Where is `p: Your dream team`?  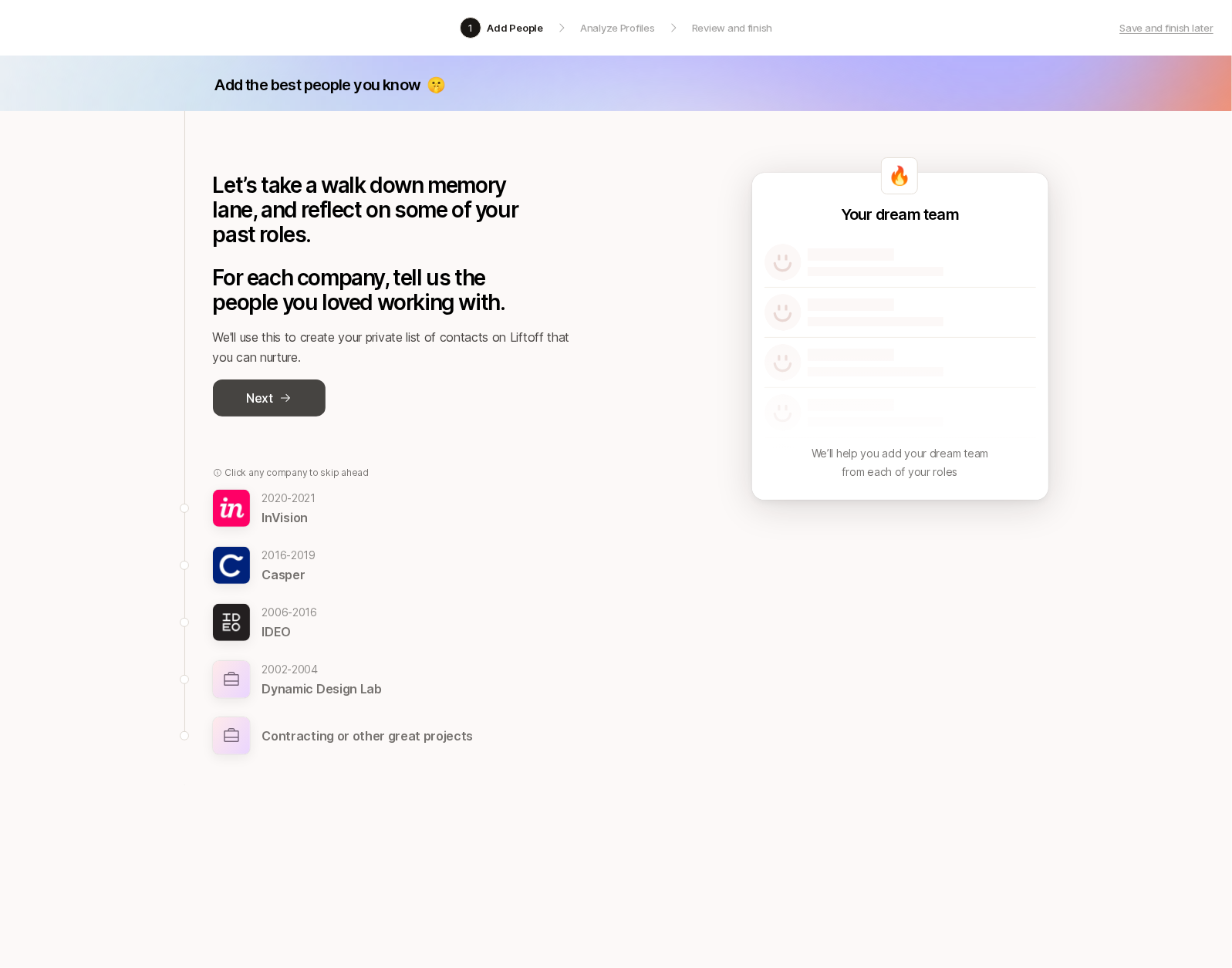
p: Your dream team is located at coordinates (900, 214).